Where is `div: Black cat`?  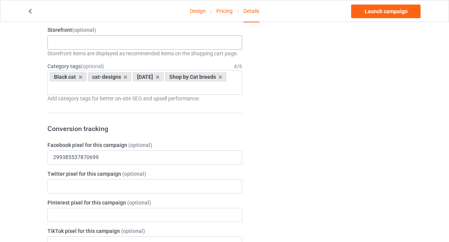
div: Black cat is located at coordinates (68, 77).